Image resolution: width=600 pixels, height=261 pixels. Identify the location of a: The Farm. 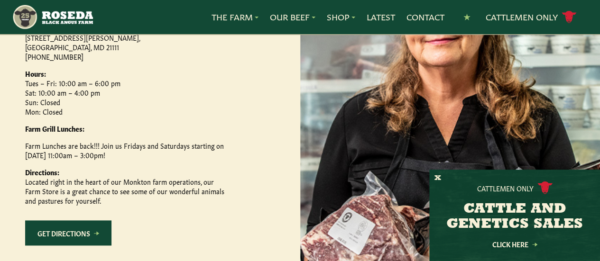
(235, 17).